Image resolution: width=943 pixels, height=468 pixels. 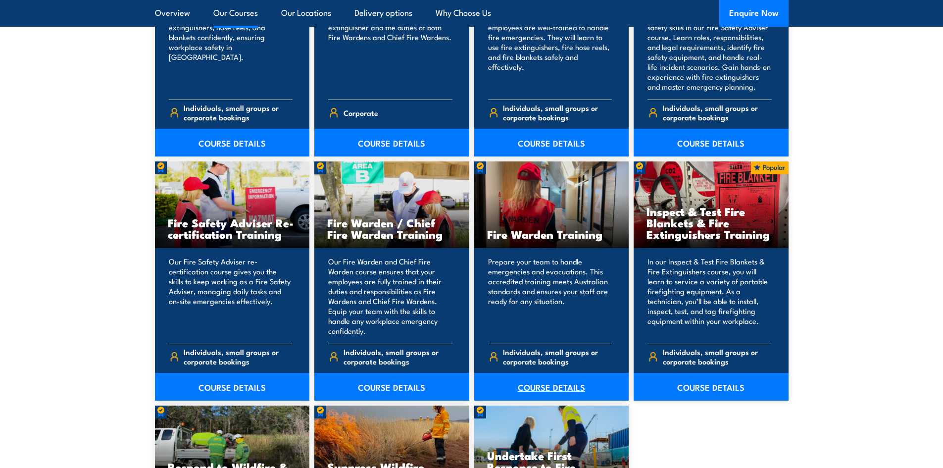 I want to click on p: Train your team in essential fire safety. Learn to use fire extinguishers, hose reels, and blanke..., so click(x=231, y=47).